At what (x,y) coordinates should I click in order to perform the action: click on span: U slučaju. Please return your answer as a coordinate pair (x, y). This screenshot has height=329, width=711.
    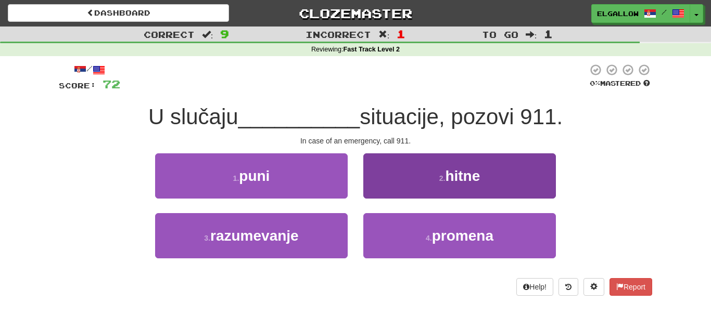
    Looking at the image, I should click on (193, 117).